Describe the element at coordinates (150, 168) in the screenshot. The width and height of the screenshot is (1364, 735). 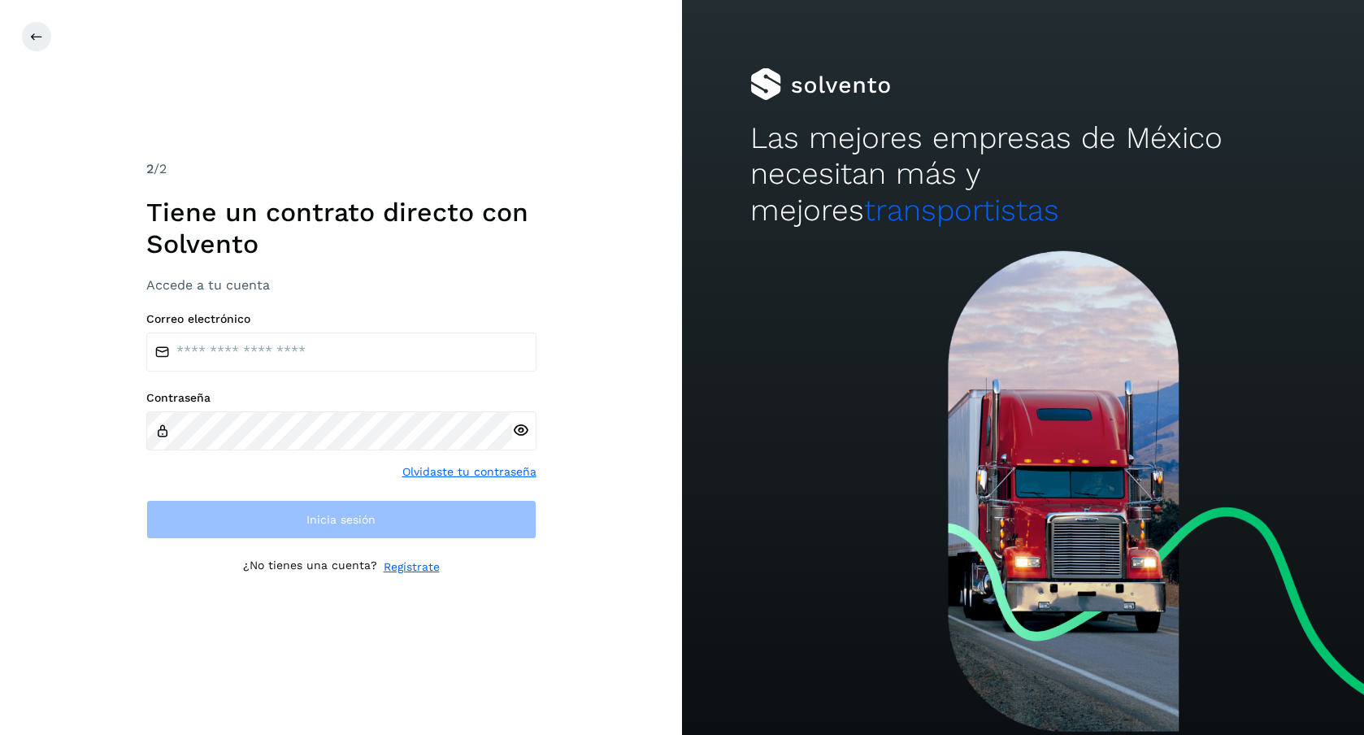
I see `span: 2` at that location.